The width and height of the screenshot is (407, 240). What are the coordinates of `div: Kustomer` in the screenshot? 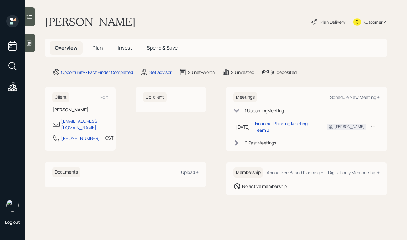 It's located at (373, 22).